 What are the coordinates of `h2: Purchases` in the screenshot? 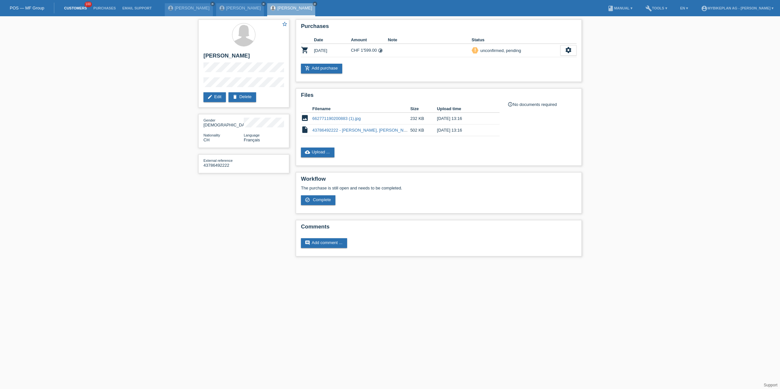 It's located at (439, 28).